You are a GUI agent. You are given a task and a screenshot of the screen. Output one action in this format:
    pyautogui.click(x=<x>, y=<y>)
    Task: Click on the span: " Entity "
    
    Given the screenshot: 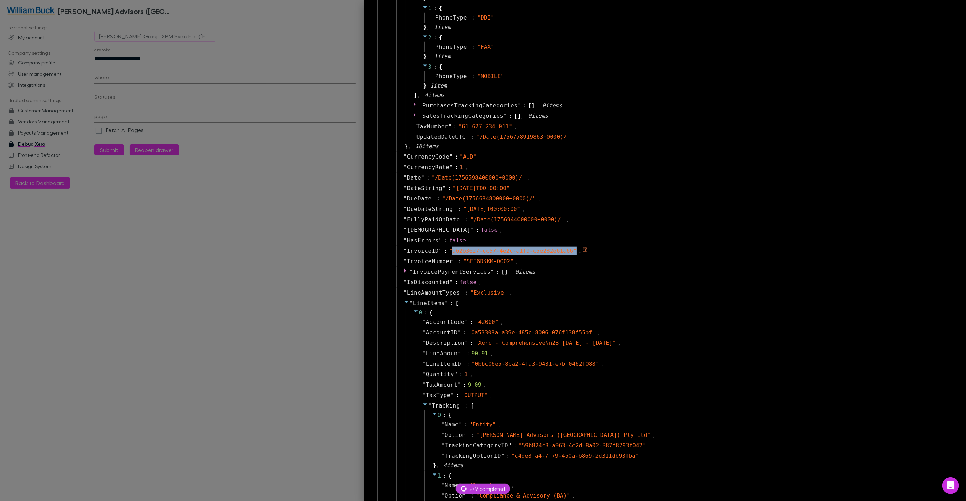 What is the action you would take?
    pyautogui.click(x=482, y=424)
    